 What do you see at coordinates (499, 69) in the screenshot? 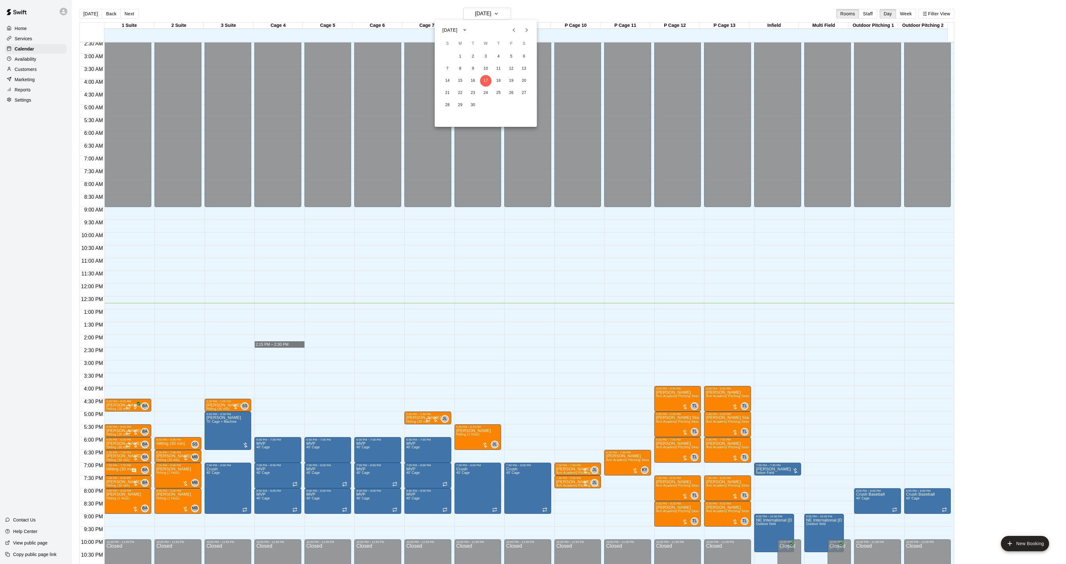
I see `button: 11` at bounding box center [499, 69].